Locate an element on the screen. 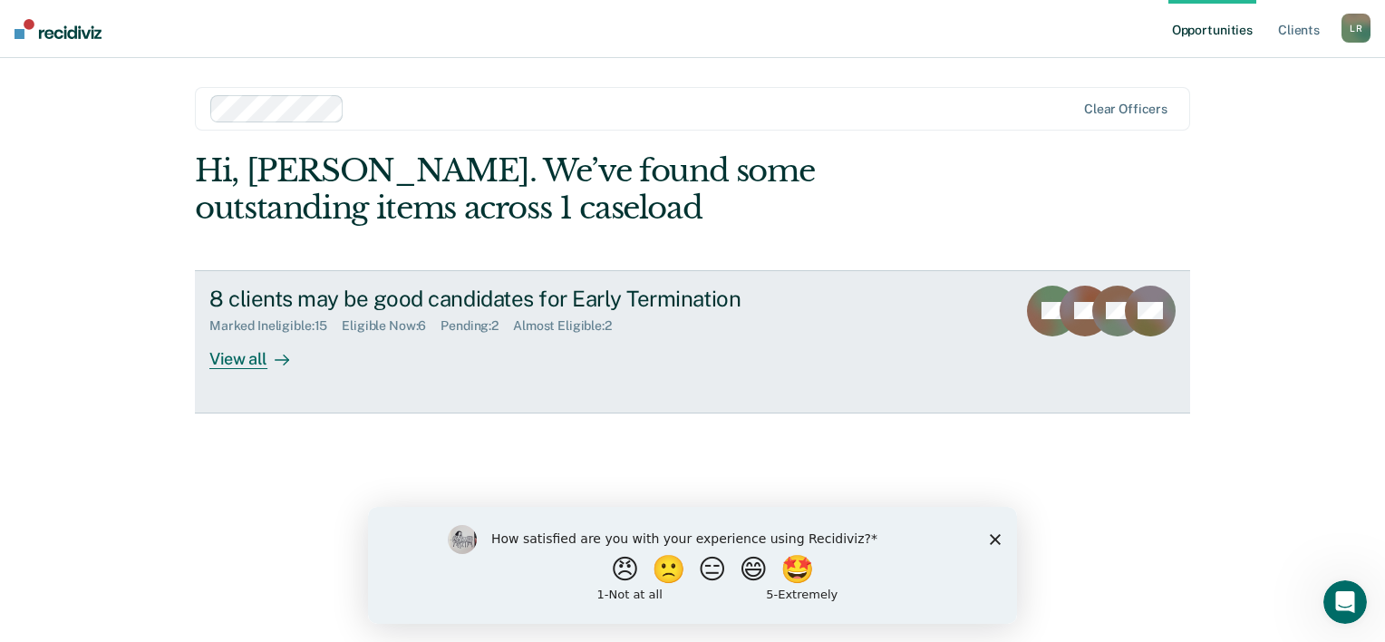  button: LR is located at coordinates (1356, 28).